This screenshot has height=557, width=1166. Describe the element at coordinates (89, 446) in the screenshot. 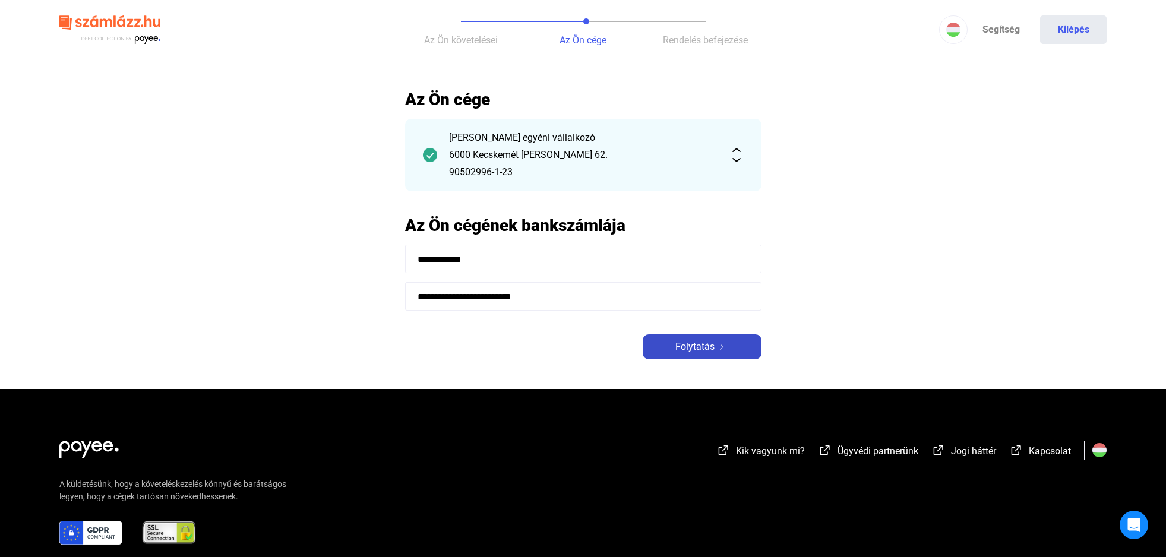

I see `img: white-payee-white-dot.svg` at that location.